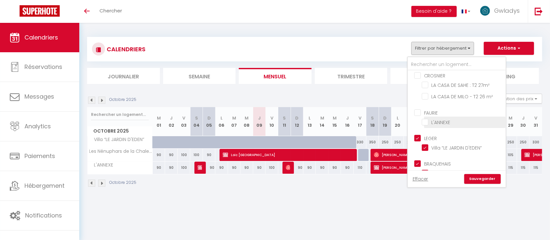  Describe the element at coordinates (335, 121) in the screenshot. I see `th: 15` at that location.